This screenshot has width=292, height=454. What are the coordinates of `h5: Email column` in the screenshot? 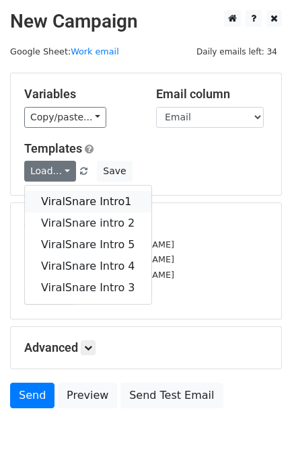 It's located at (212, 94).